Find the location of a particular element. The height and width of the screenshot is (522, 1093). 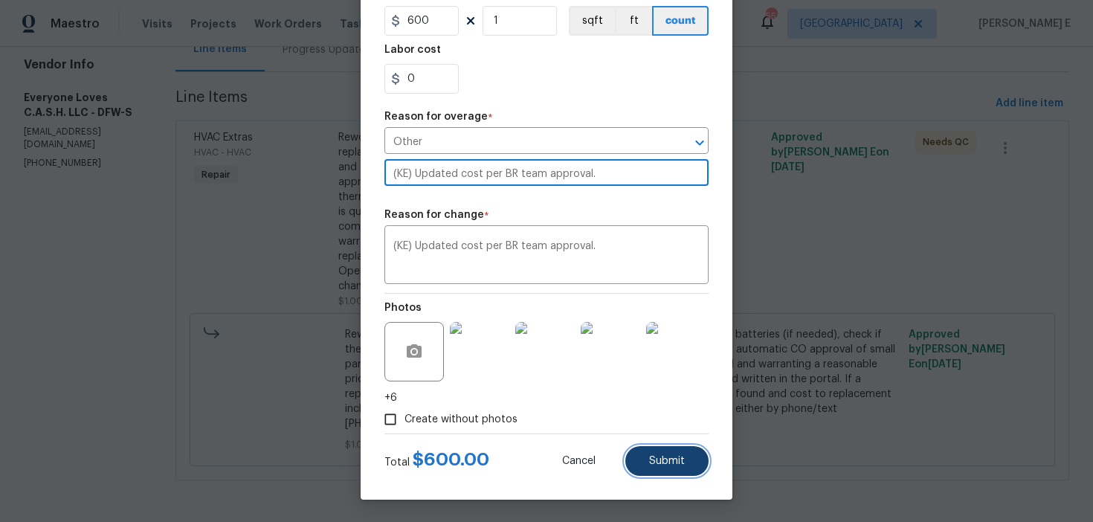

h5: Reason for change is located at coordinates (434, 215).